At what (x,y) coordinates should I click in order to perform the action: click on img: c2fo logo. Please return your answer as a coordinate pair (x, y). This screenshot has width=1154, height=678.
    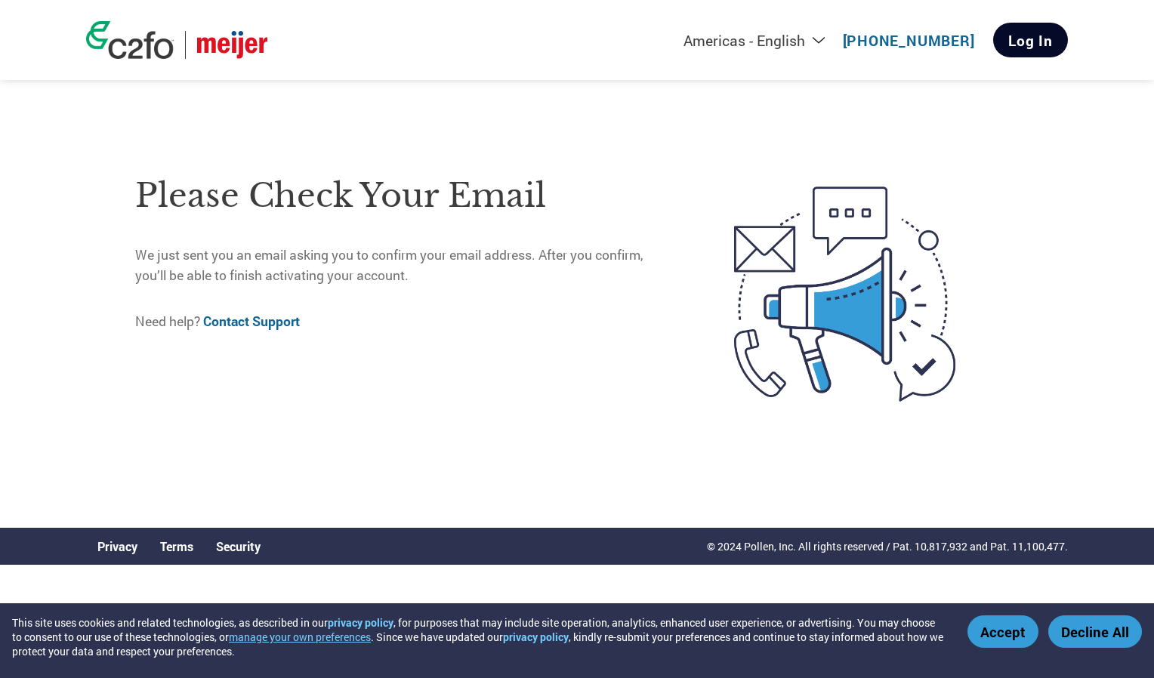
    Looking at the image, I should click on (130, 40).